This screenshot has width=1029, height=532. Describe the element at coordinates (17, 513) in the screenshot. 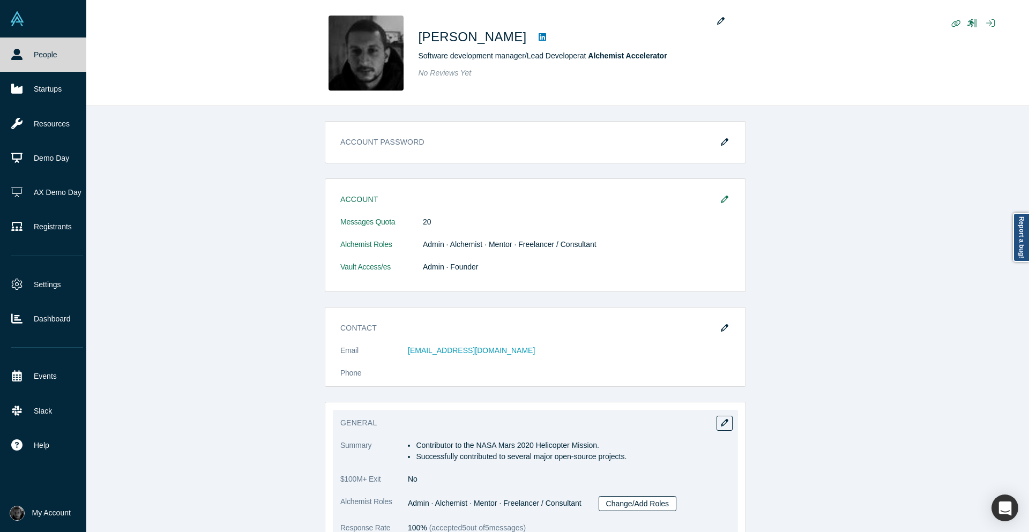

I see `img: Rami C.'s Account` at that location.